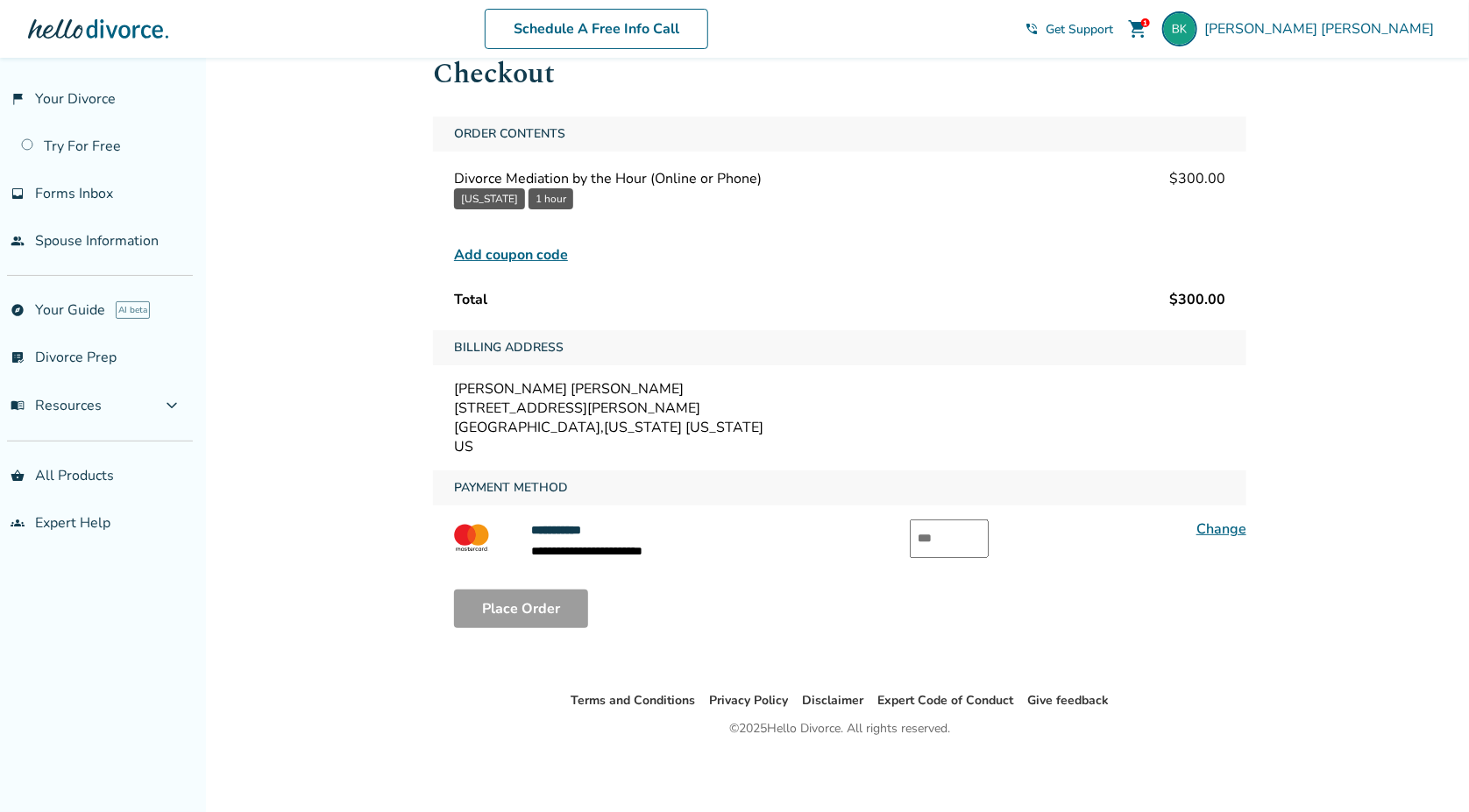  What do you see at coordinates (840, 447) in the screenshot?
I see `div: US` at bounding box center [840, 447].